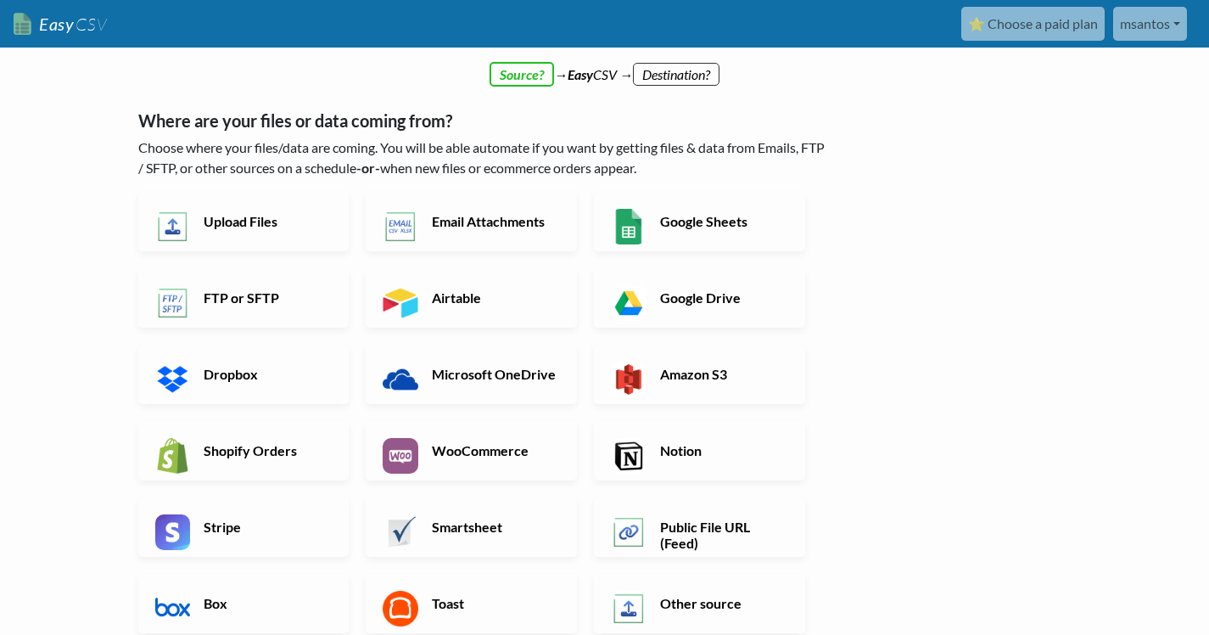 This screenshot has height=635, width=1209. I want to click on a: FTP or SFTP, so click(244, 298).